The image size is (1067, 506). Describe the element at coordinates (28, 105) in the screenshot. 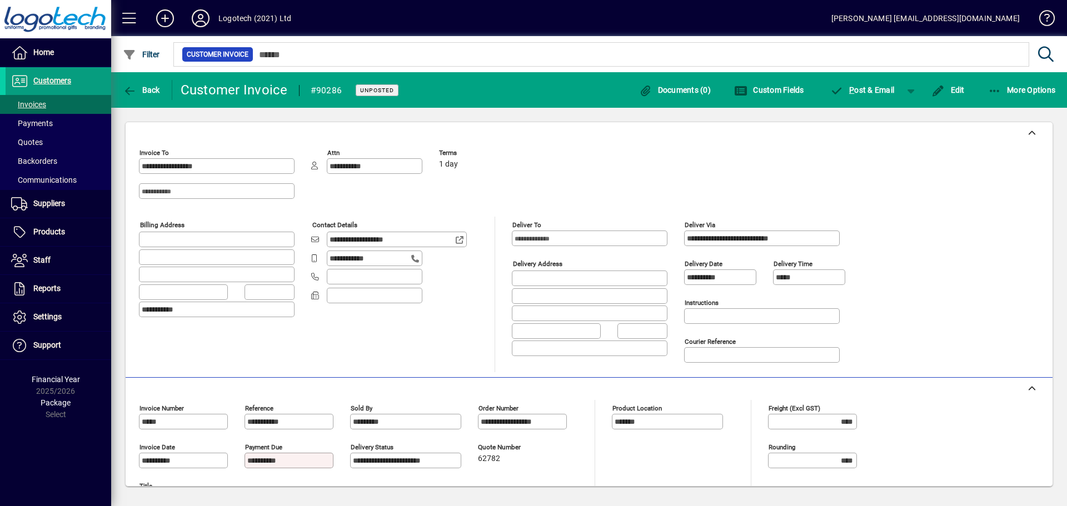

I see `span: Invoices` at that location.